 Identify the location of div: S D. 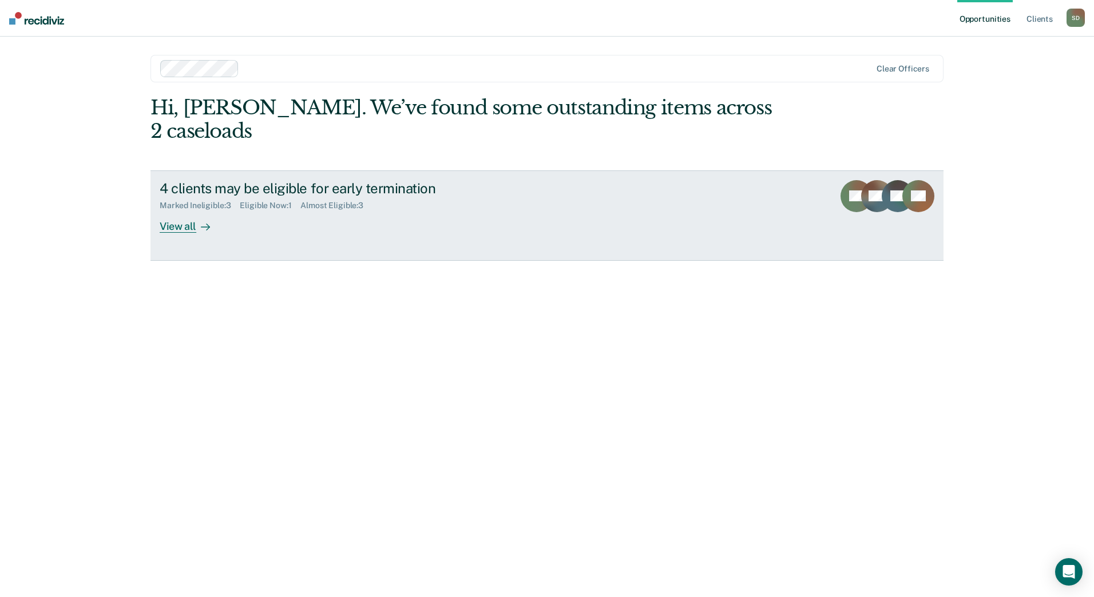
(1076, 18).